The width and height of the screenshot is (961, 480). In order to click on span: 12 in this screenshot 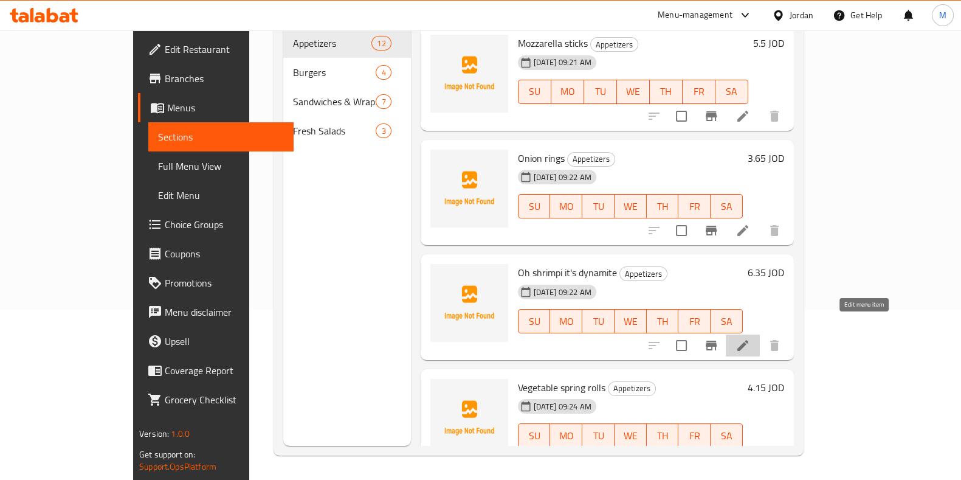, I will do `click(381, 43)`.